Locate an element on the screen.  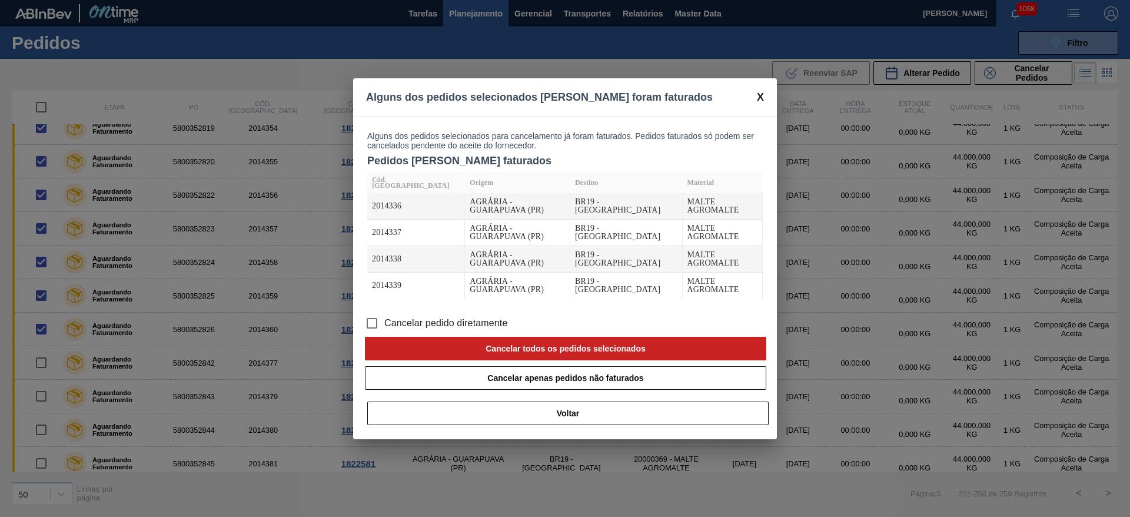
td: 2014338 is located at coordinates (416, 259).